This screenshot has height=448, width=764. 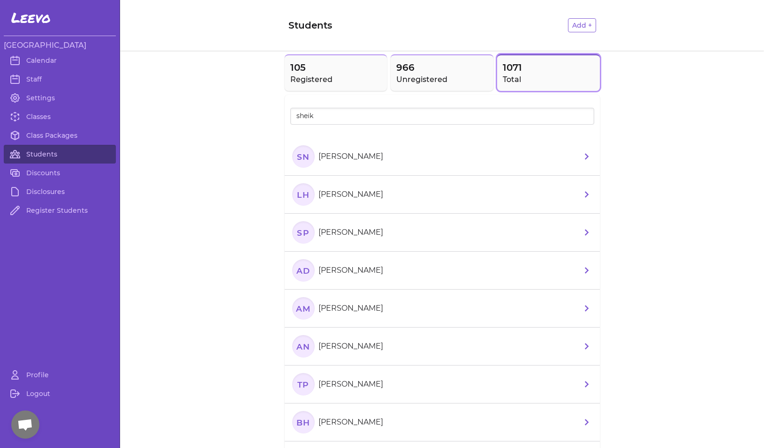 What do you see at coordinates (303, 346) in the screenshot?
I see `text: AN` at bounding box center [303, 346].